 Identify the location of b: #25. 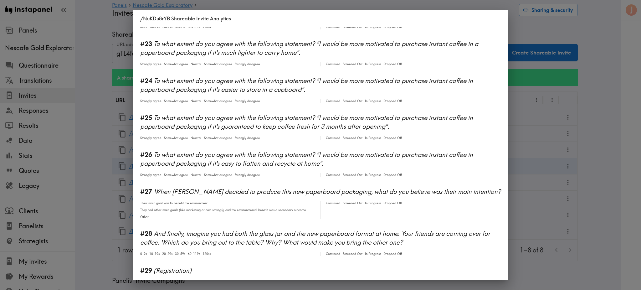
(146, 117).